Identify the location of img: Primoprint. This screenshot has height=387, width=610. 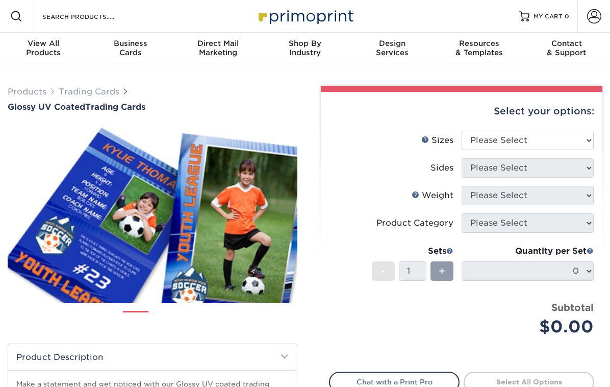
(305, 16).